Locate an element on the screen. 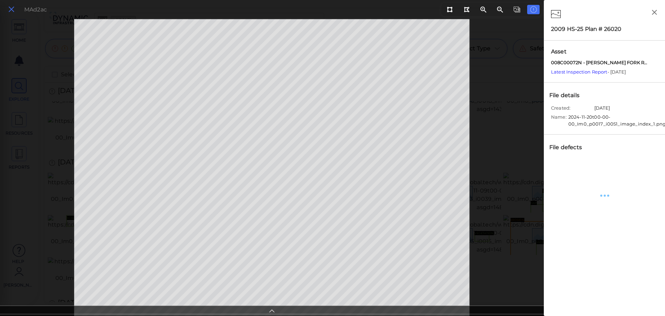 Image resolution: width=665 pixels, height=316 pixels. div: File details is located at coordinates (568, 95).